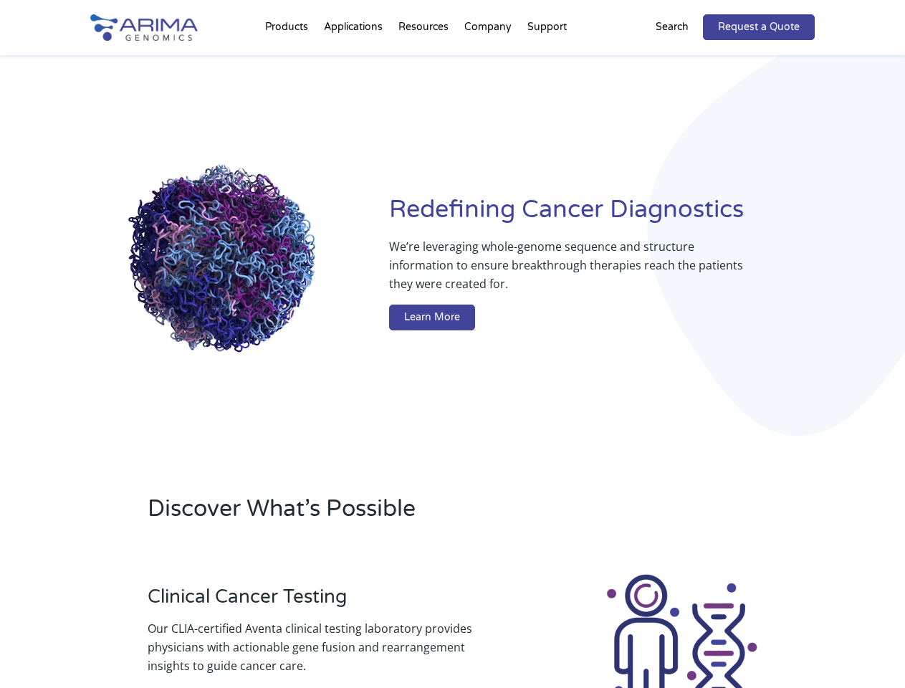 The height and width of the screenshot is (688, 905). I want to click on h3: Clinical Cancer Testing, so click(328, 602).